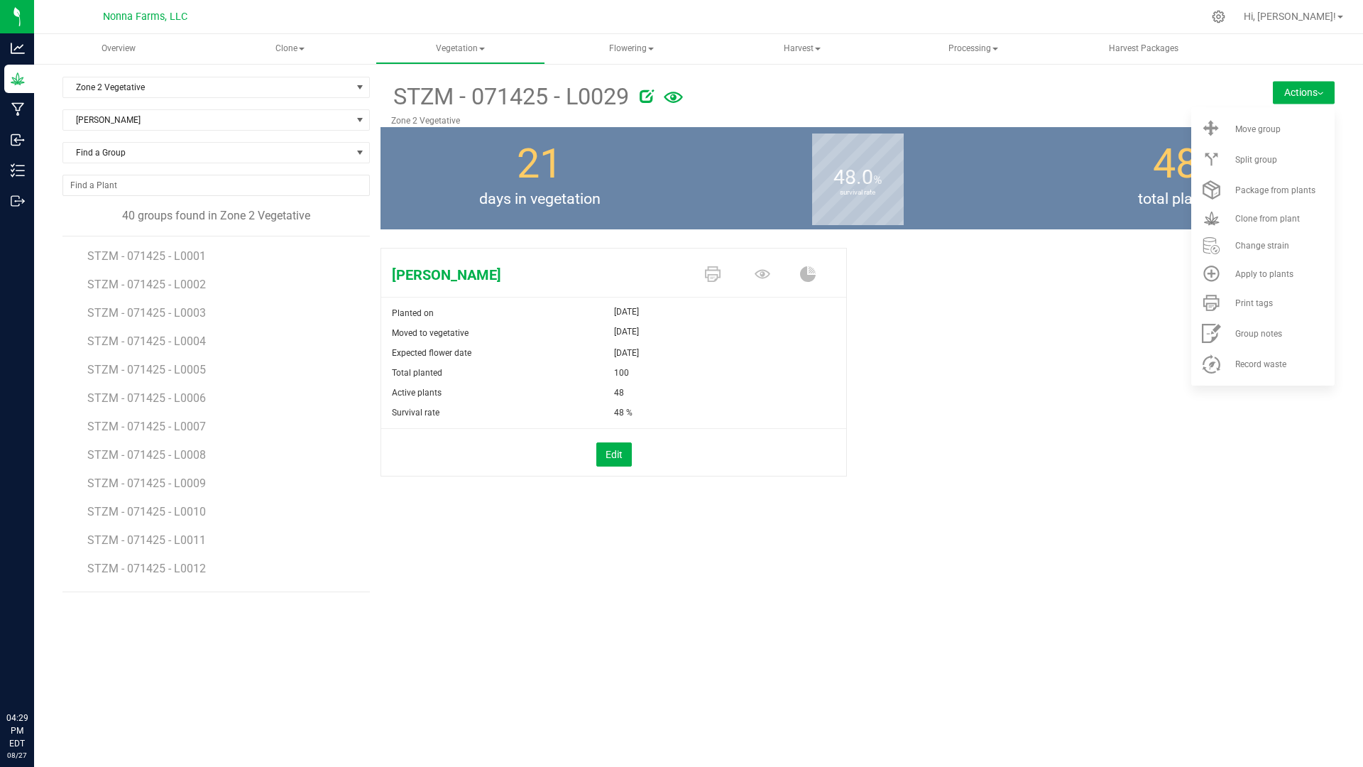 The height and width of the screenshot is (767, 1363). Describe the element at coordinates (146, 312) in the screenshot. I see `span: STZM - 071425 - L0003` at that location.